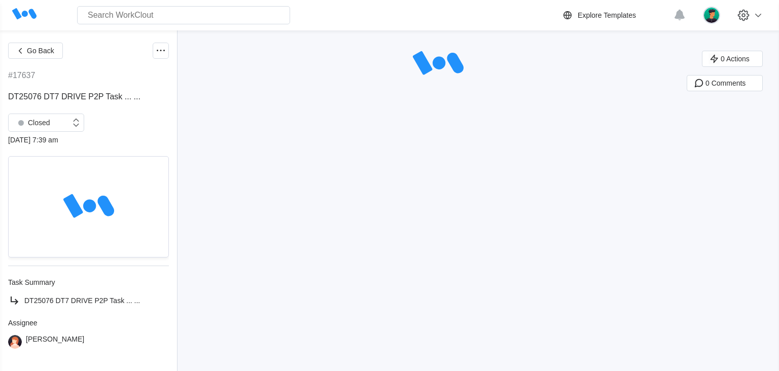 This screenshot has width=779, height=371. What do you see at coordinates (732, 59) in the screenshot?
I see `button: 0 Actions` at bounding box center [732, 59].